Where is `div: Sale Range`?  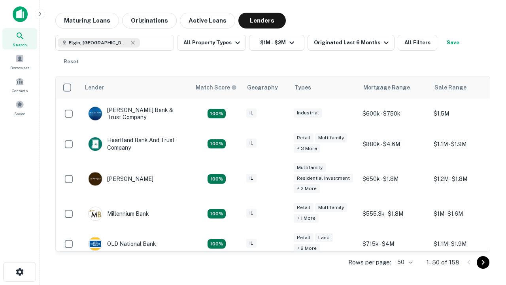 div: Sale Range is located at coordinates (451, 87).